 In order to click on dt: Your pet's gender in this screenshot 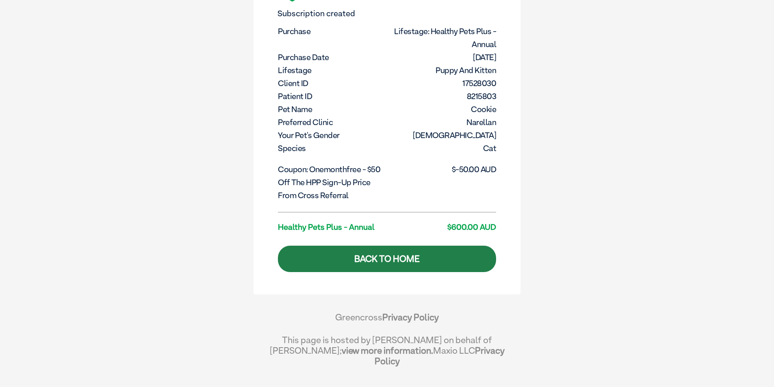, I will do `click(332, 135)`.